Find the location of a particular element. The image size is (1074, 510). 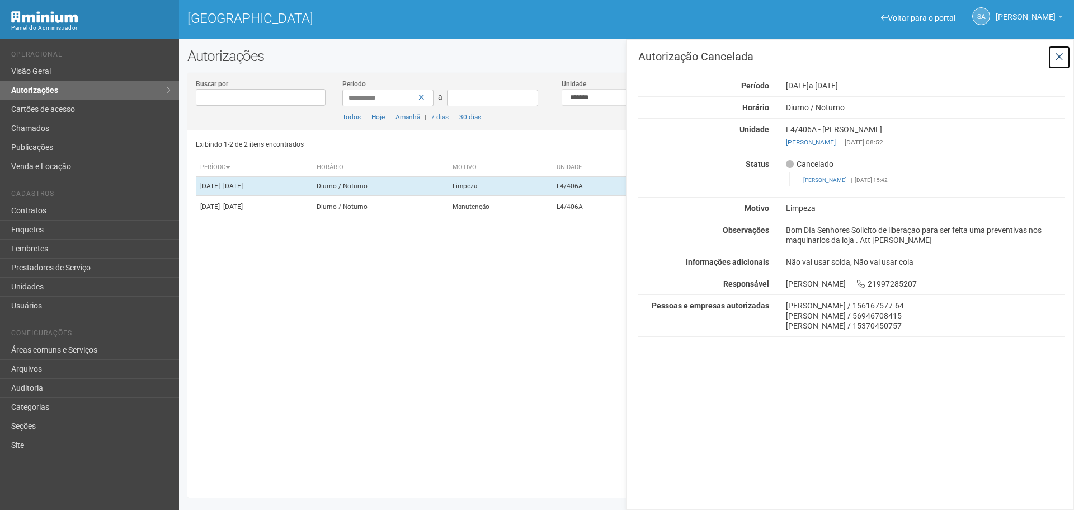

a: SA is located at coordinates (981, 16).